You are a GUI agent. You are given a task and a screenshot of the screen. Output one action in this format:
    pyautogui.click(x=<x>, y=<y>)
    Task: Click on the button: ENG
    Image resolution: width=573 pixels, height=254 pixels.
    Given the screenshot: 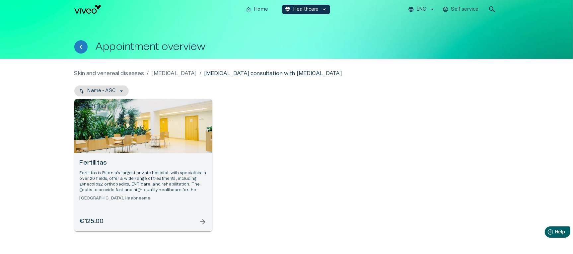 What is the action you would take?
    pyautogui.click(x=422, y=9)
    